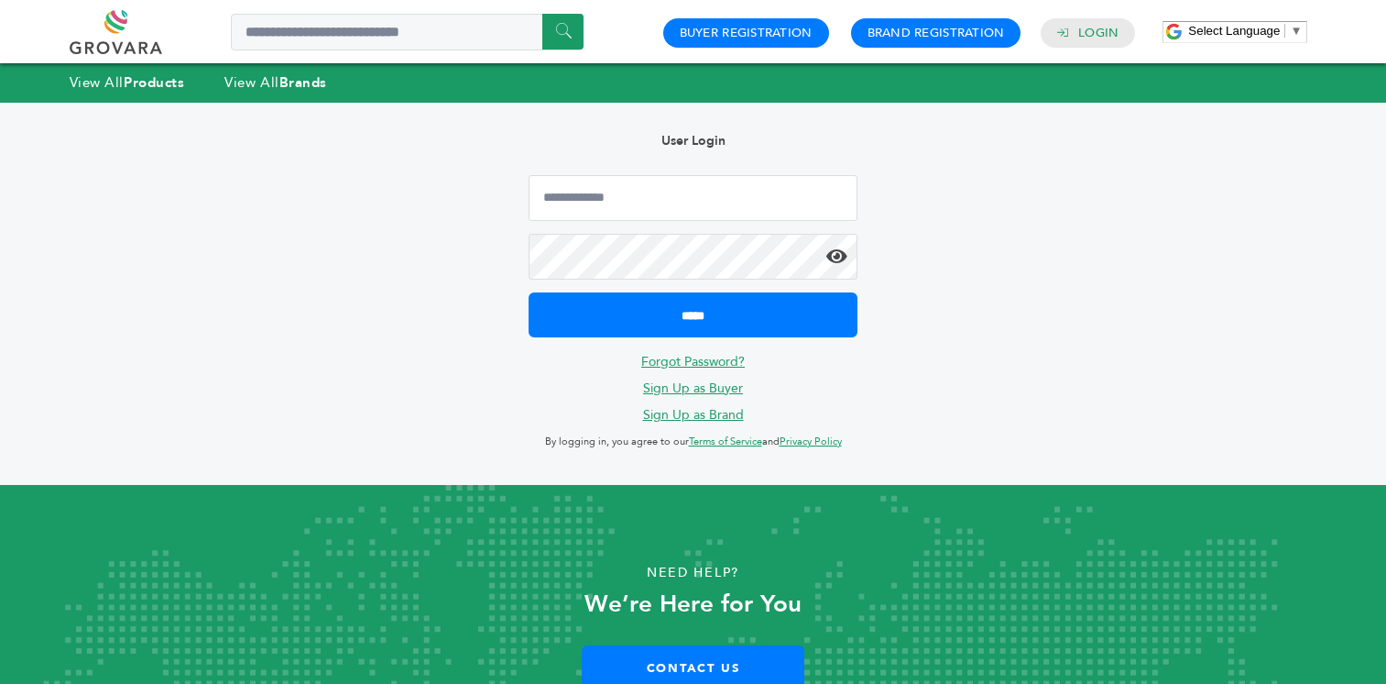 This screenshot has width=1386, height=684. Describe the element at coordinates (693, 388) in the screenshot. I see `a: Sign Up as Buyer` at that location.